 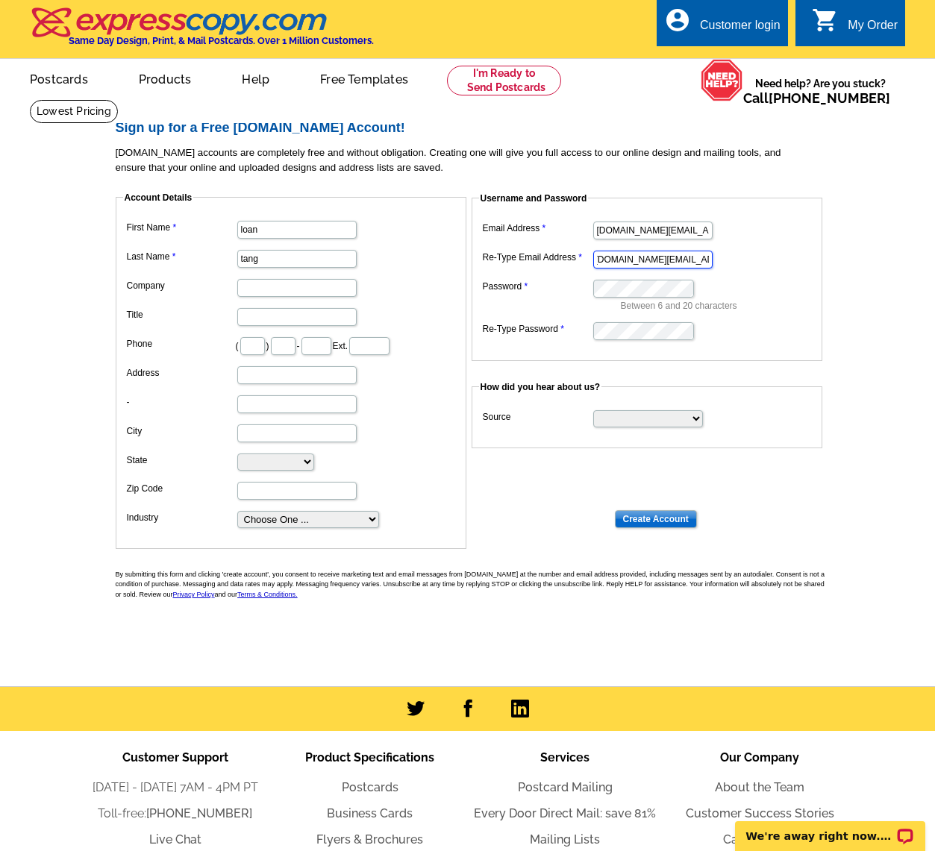 I want to click on legend: How did you hear about us?, so click(x=540, y=387).